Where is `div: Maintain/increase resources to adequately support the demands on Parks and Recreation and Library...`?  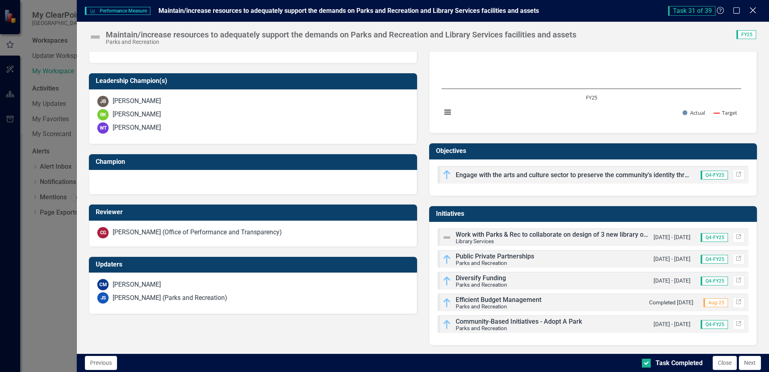 div: Maintain/increase resources to adequately support the demands on Parks and Recreation and Library... is located at coordinates (341, 35).